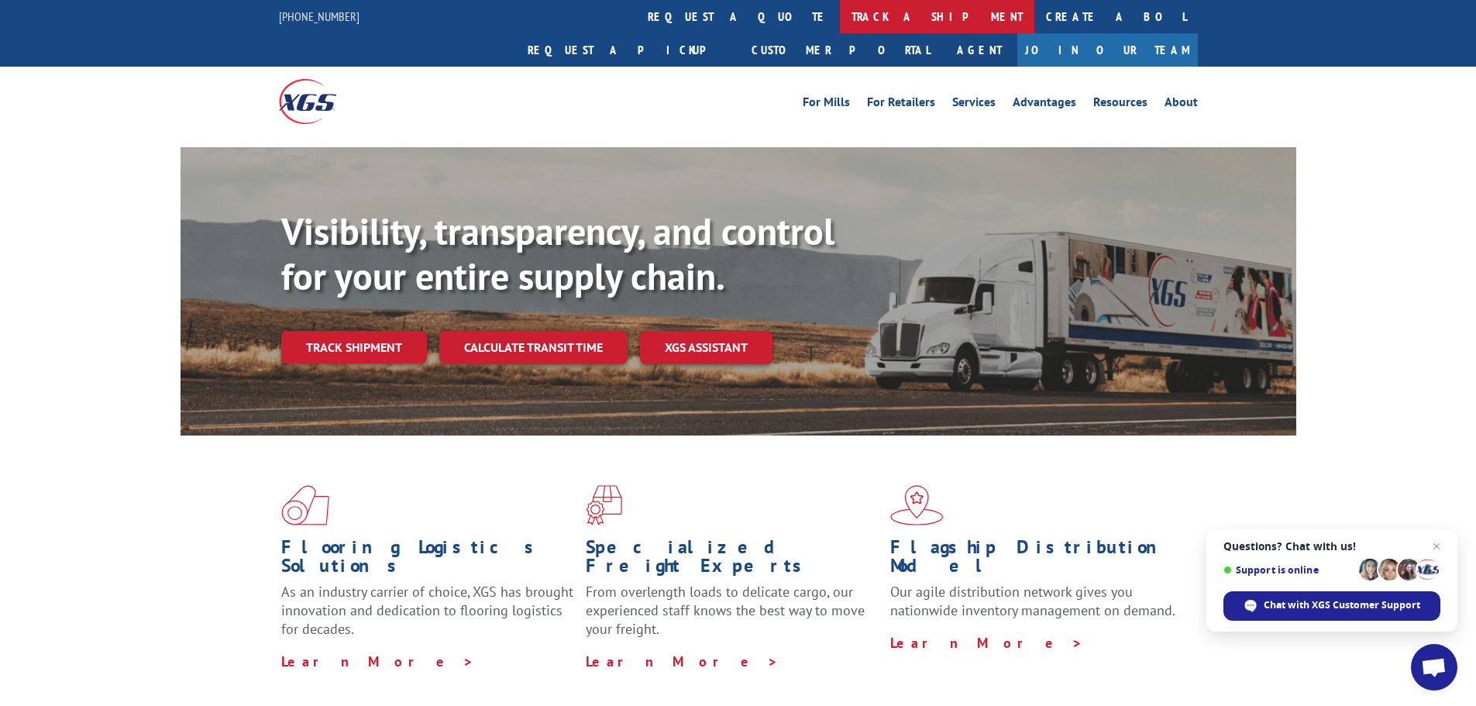  I want to click on img: xgs-icon-total-supply-chain-intelligence-red, so click(305, 505).